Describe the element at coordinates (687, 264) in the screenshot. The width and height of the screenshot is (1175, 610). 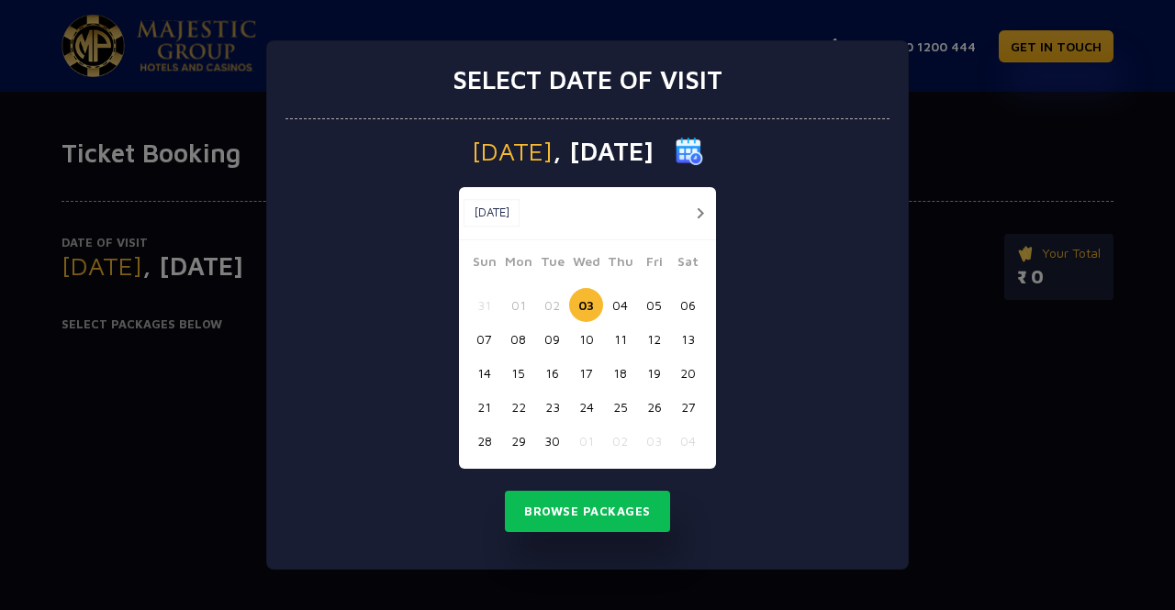
I see `span: Sat` at that location.